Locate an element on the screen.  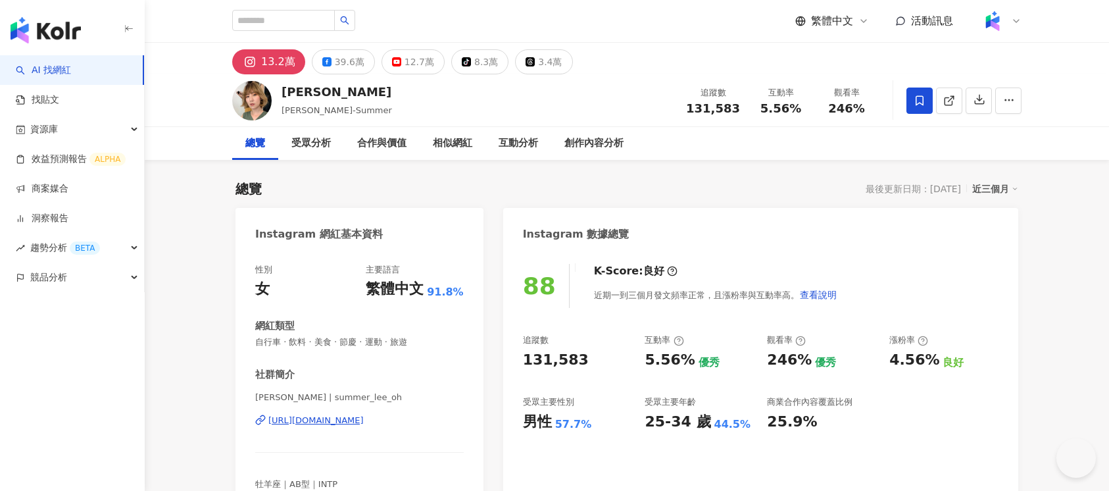
span: 查看說明 is located at coordinates (819, 295).